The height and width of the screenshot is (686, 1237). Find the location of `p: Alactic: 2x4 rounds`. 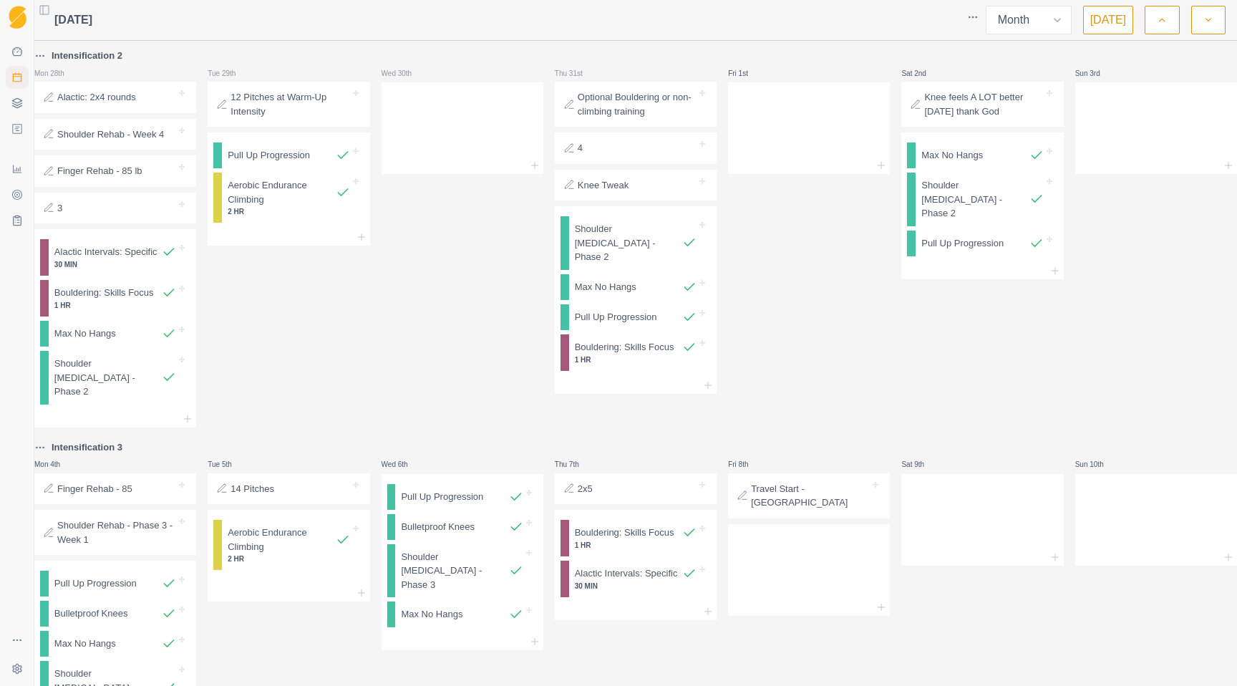

p: Alactic: 2x4 rounds is located at coordinates (97, 97).